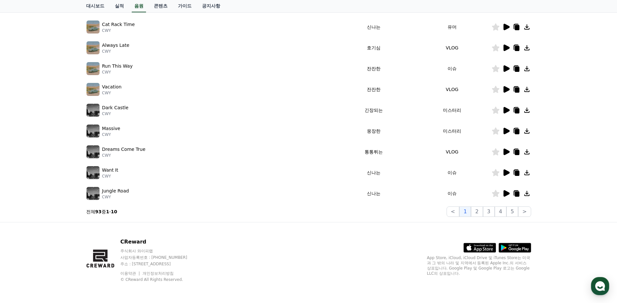  I want to click on a: 설정, so click(104, 215).